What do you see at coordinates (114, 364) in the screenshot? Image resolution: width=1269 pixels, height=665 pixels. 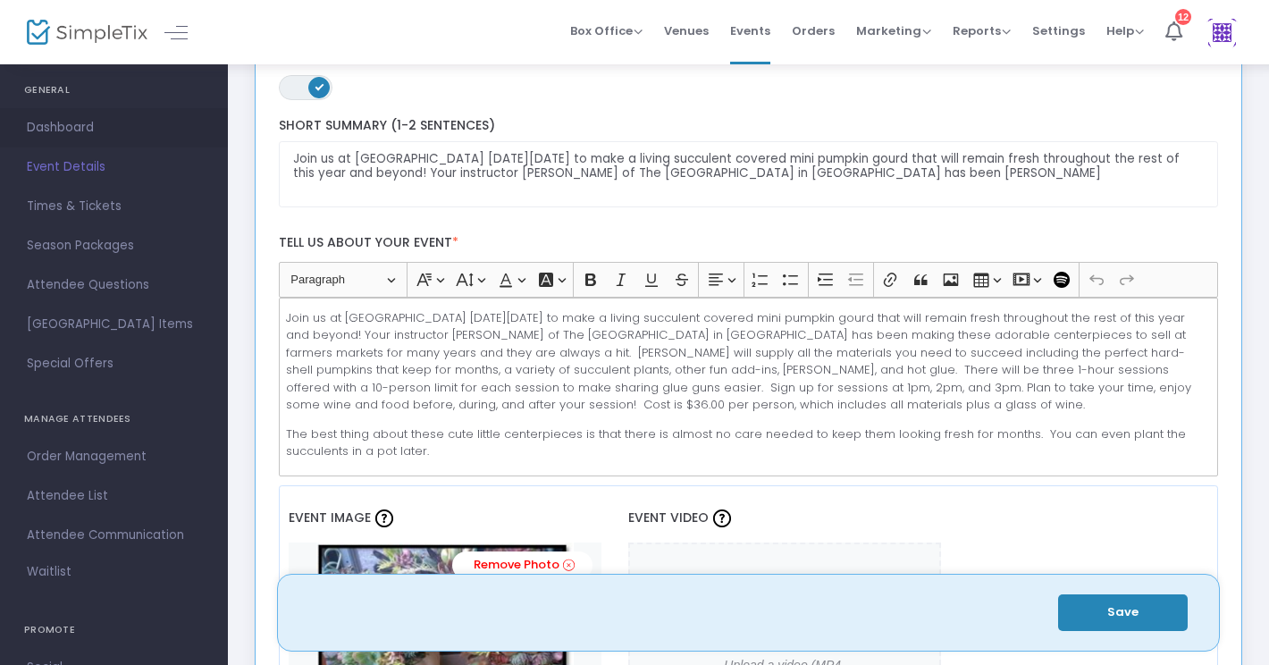 I see `span: Special Offers` at bounding box center [114, 364].